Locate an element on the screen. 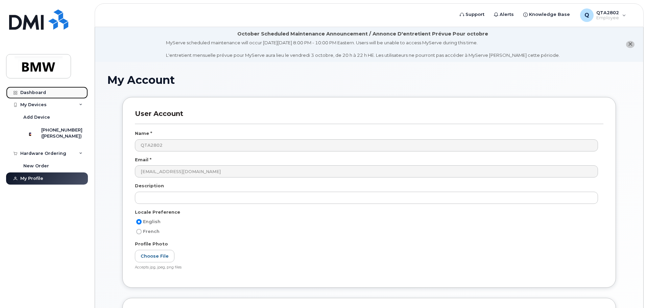 The width and height of the screenshot is (647, 308). div: October Scheduled Maintenance Announcement / Annonce D'entretient Prévue Pour octobre is located at coordinates (363, 34).